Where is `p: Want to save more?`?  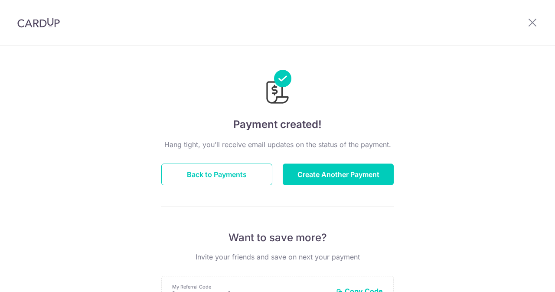 p: Want to save more? is located at coordinates (277, 238).